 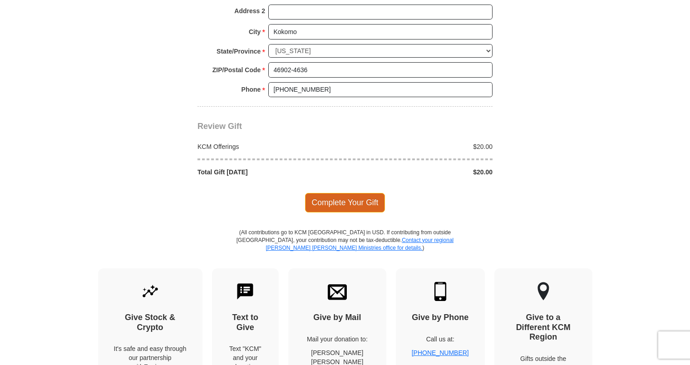 I want to click on h4: Give to a Different KCM Region, so click(x=543, y=327).